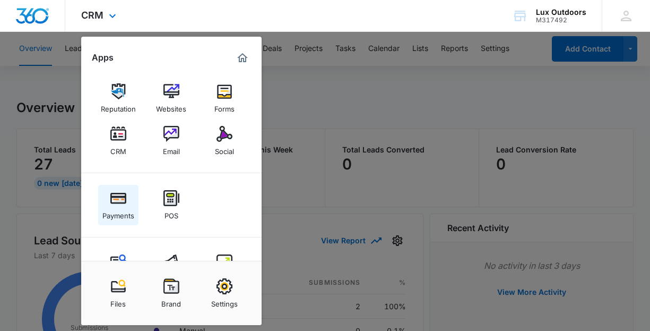 This screenshot has width=650, height=331. Describe the element at coordinates (171, 106) in the screenshot. I see `div: Websites` at that location.